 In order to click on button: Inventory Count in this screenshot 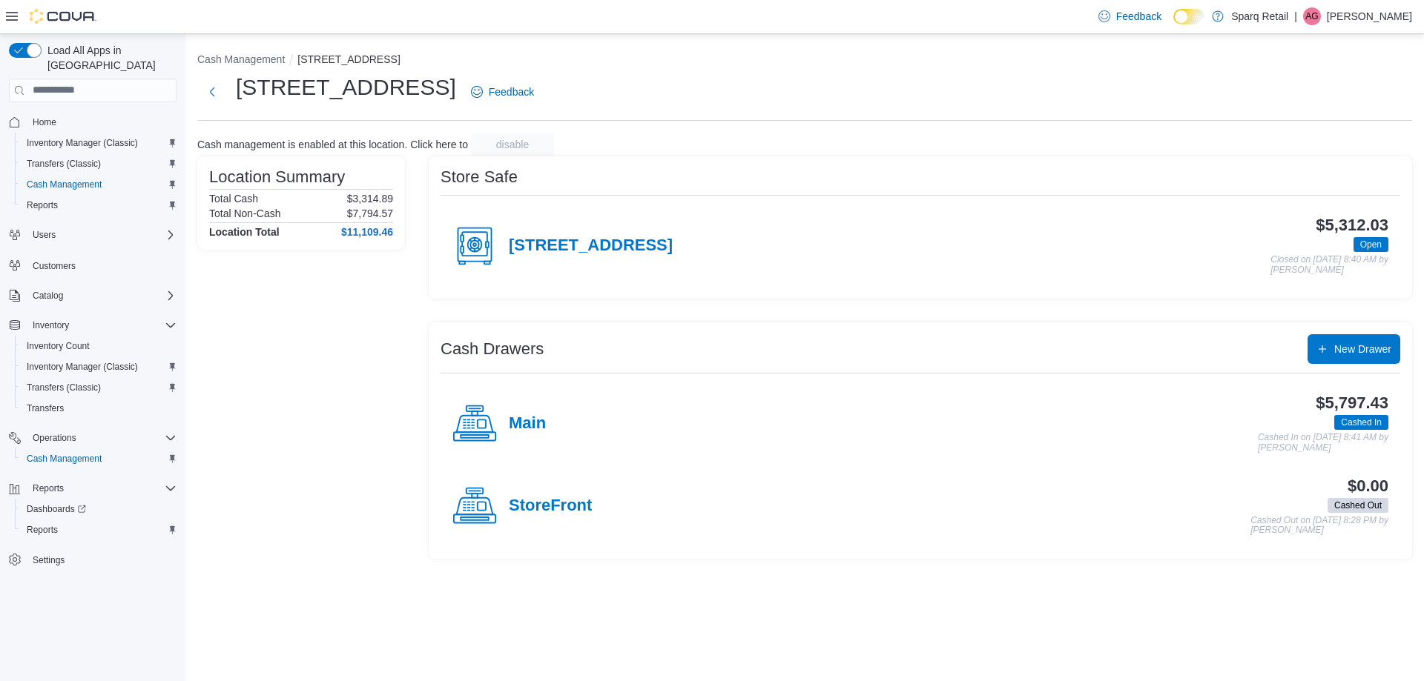, I will do `click(99, 346)`.